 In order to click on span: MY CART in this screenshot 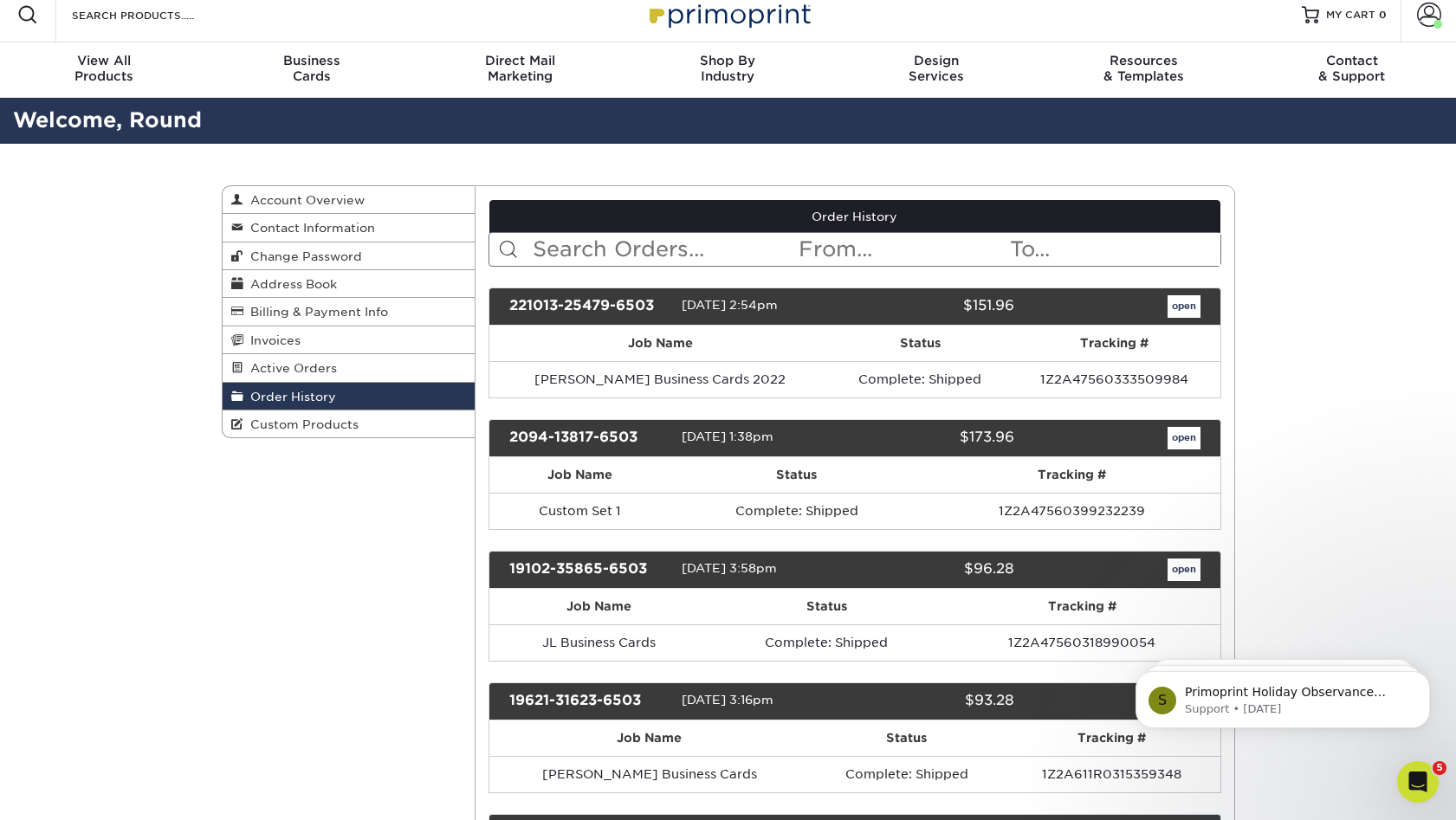, I will do `click(1350, 14)`.